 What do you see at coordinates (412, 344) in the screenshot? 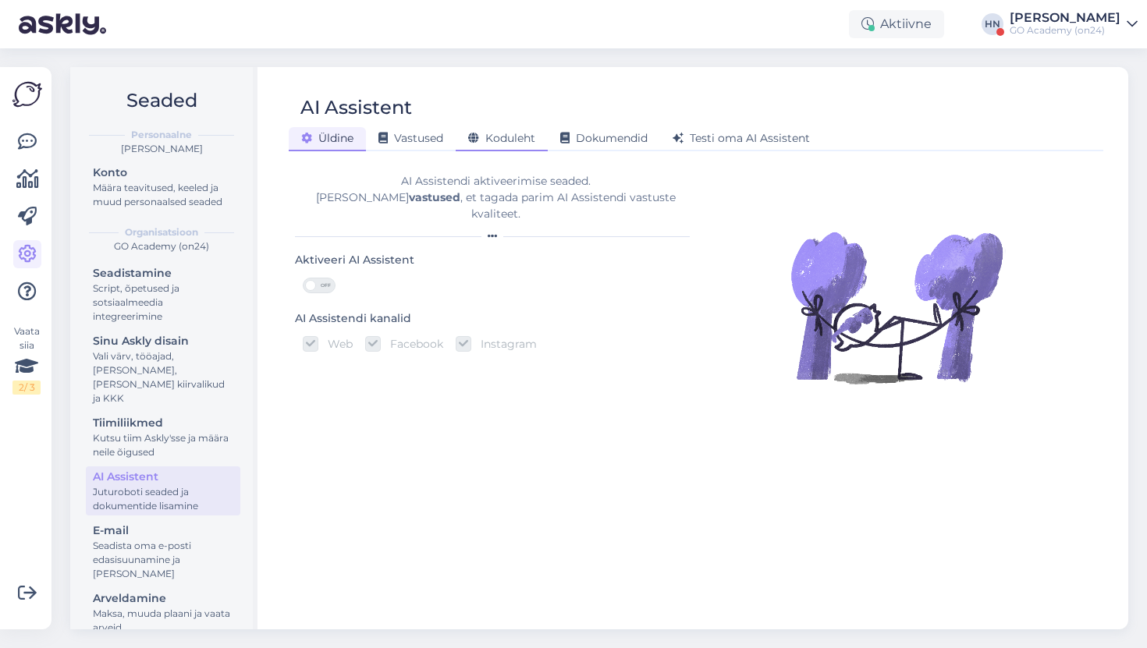
I see `label: Facebook` at bounding box center [412, 344].